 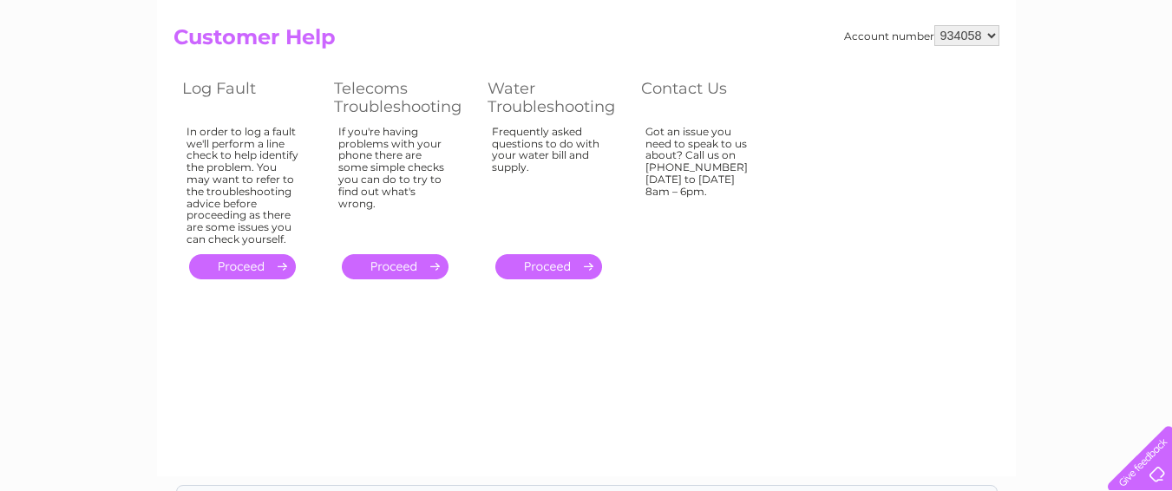 I want to click on img: logo.png, so click(x=85, y=71).